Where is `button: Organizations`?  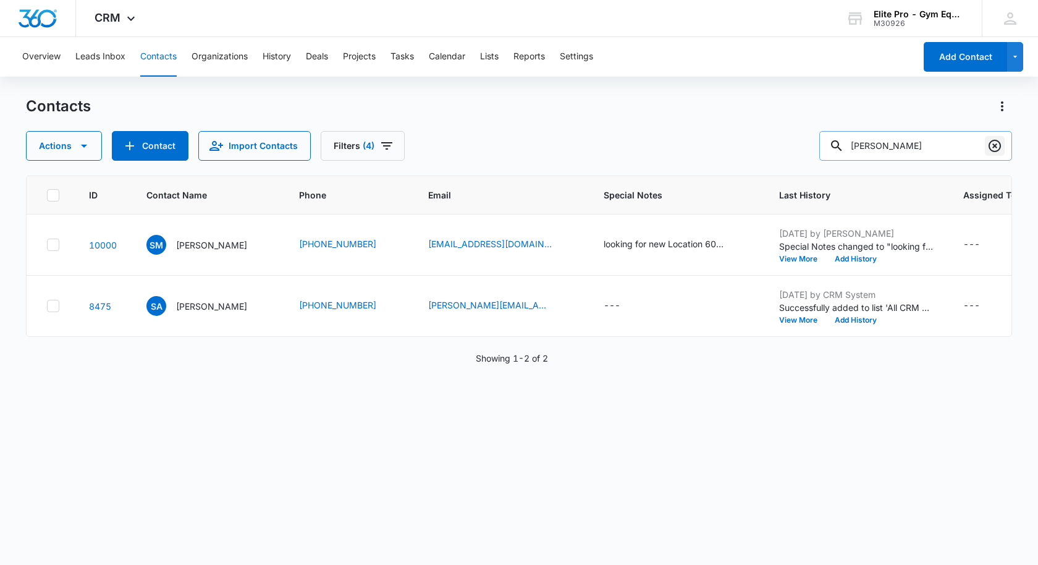
button: Organizations is located at coordinates (219, 57).